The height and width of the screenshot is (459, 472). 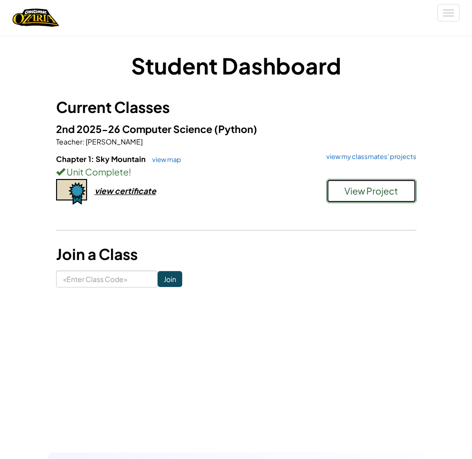 I want to click on button: View Project, so click(x=371, y=191).